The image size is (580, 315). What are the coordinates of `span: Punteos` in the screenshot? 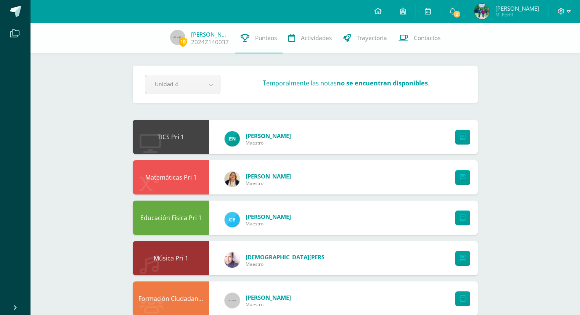 It's located at (266, 38).